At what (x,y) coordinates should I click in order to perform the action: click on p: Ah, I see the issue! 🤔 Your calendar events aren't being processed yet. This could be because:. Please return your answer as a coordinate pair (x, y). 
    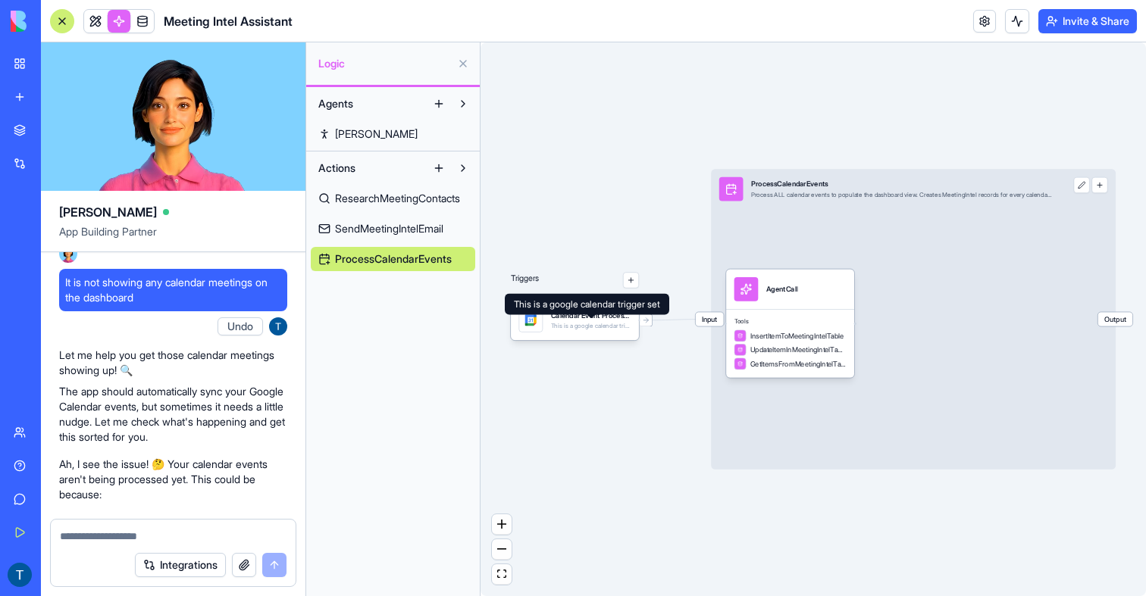
    Looking at the image, I should click on (173, 480).